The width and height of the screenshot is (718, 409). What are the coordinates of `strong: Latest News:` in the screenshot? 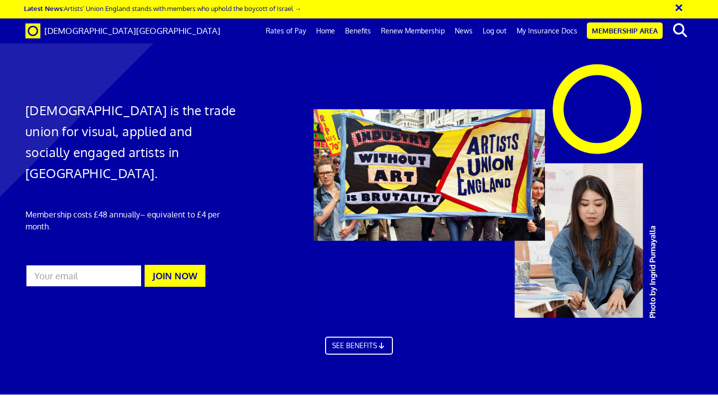 It's located at (44, 8).